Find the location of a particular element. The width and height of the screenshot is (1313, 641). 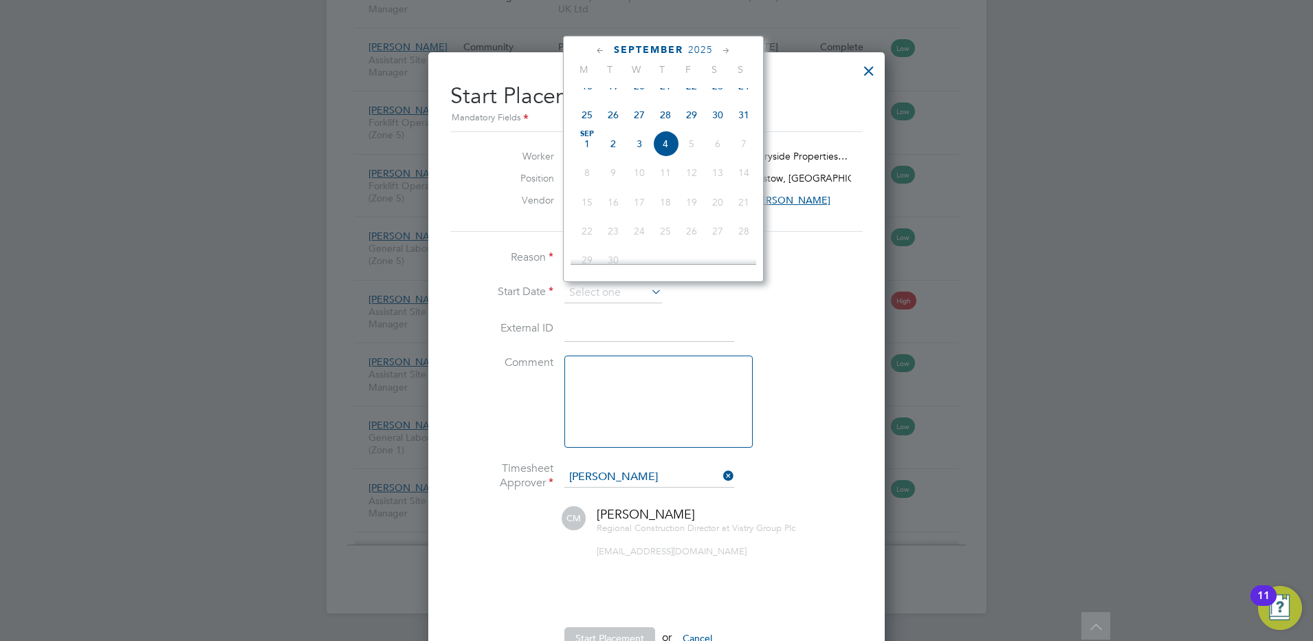

label: Vendor is located at coordinates (516, 200).